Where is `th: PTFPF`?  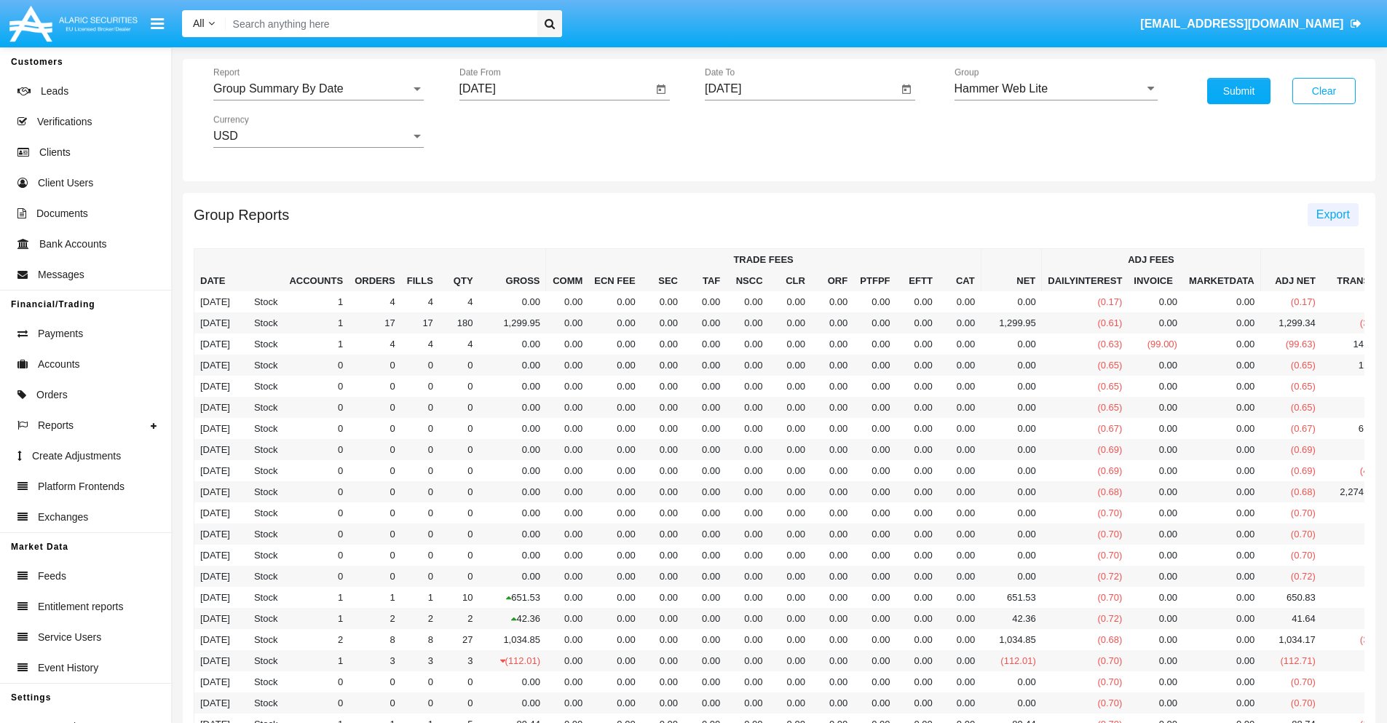
th: PTFPF is located at coordinates (875, 280).